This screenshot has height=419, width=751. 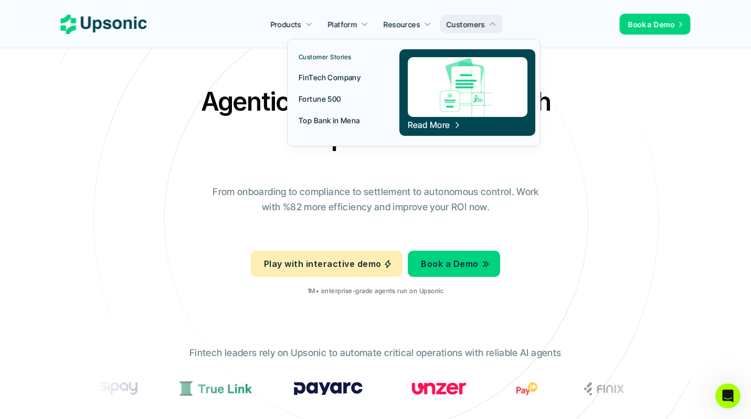 What do you see at coordinates (402, 24) in the screenshot?
I see `p: Resources` at bounding box center [402, 24].